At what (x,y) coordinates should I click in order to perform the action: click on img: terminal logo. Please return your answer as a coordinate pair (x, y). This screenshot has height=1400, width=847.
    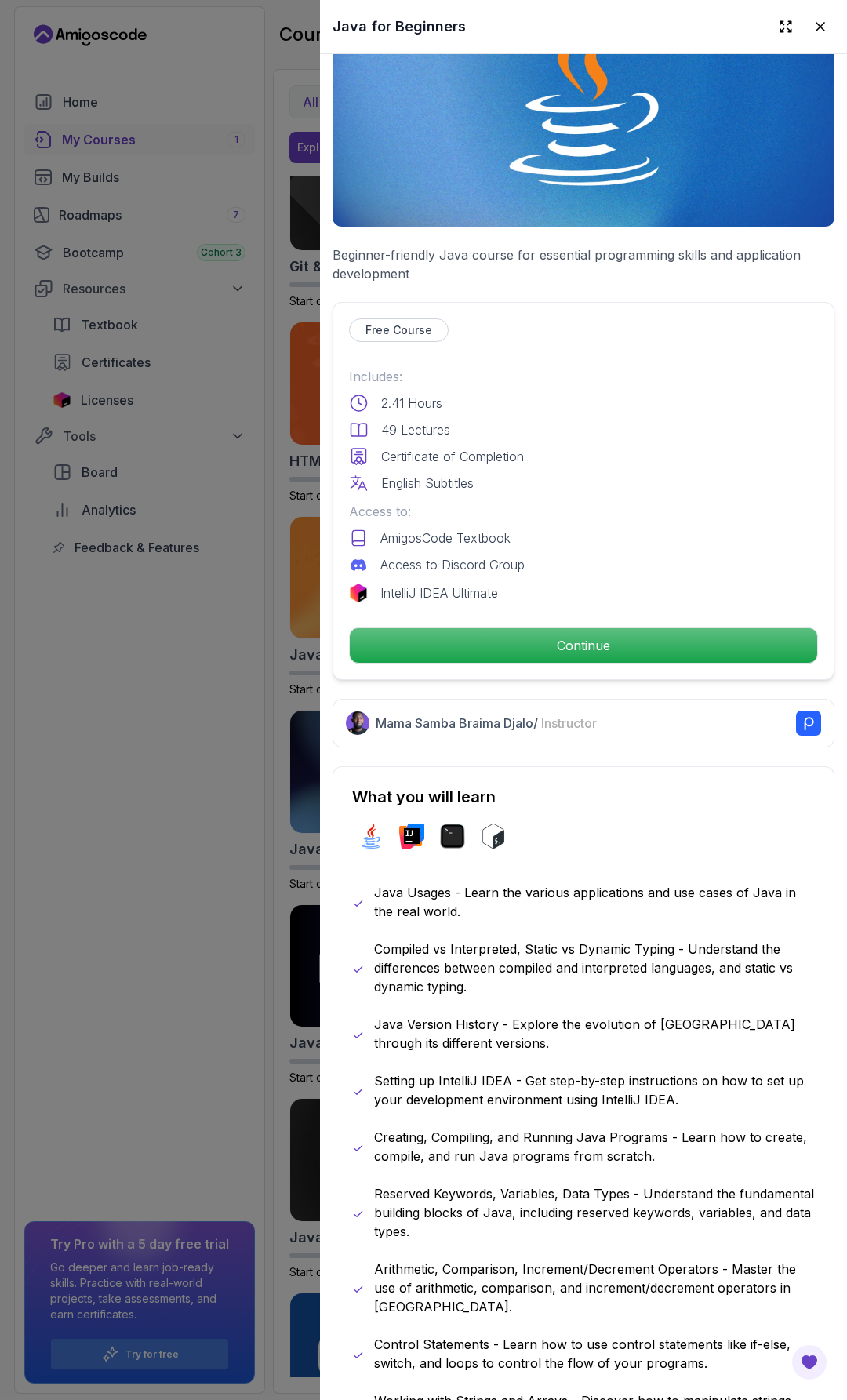
    Looking at the image, I should click on (452, 836).